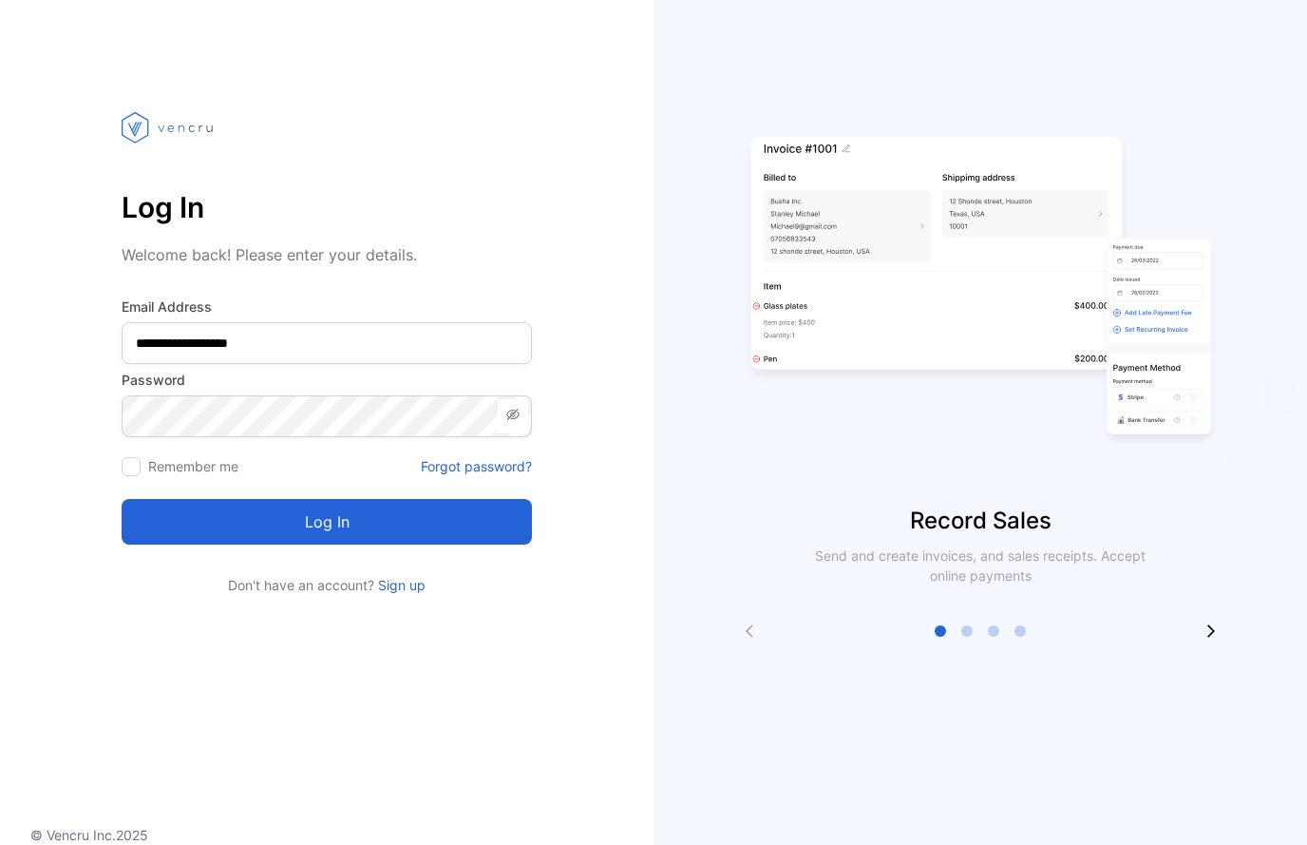  I want to click on p: Welcome back! Please enter your details., so click(327, 255).